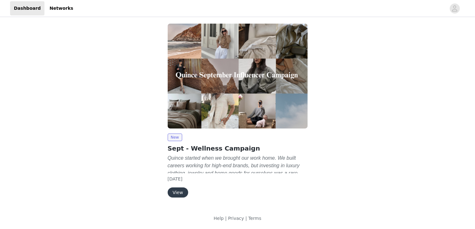  What do you see at coordinates (178, 193) in the screenshot?
I see `a: View` at bounding box center [178, 193].